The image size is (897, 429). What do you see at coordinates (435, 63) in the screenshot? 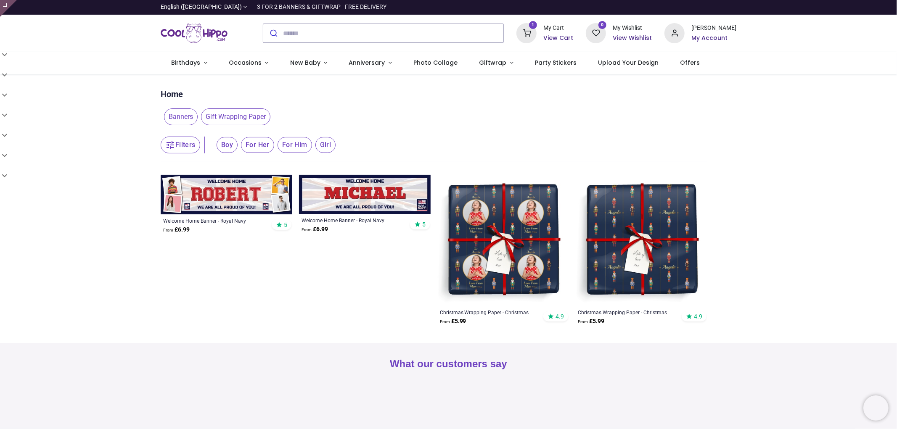
I see `span: Photo Collage` at bounding box center [435, 63].